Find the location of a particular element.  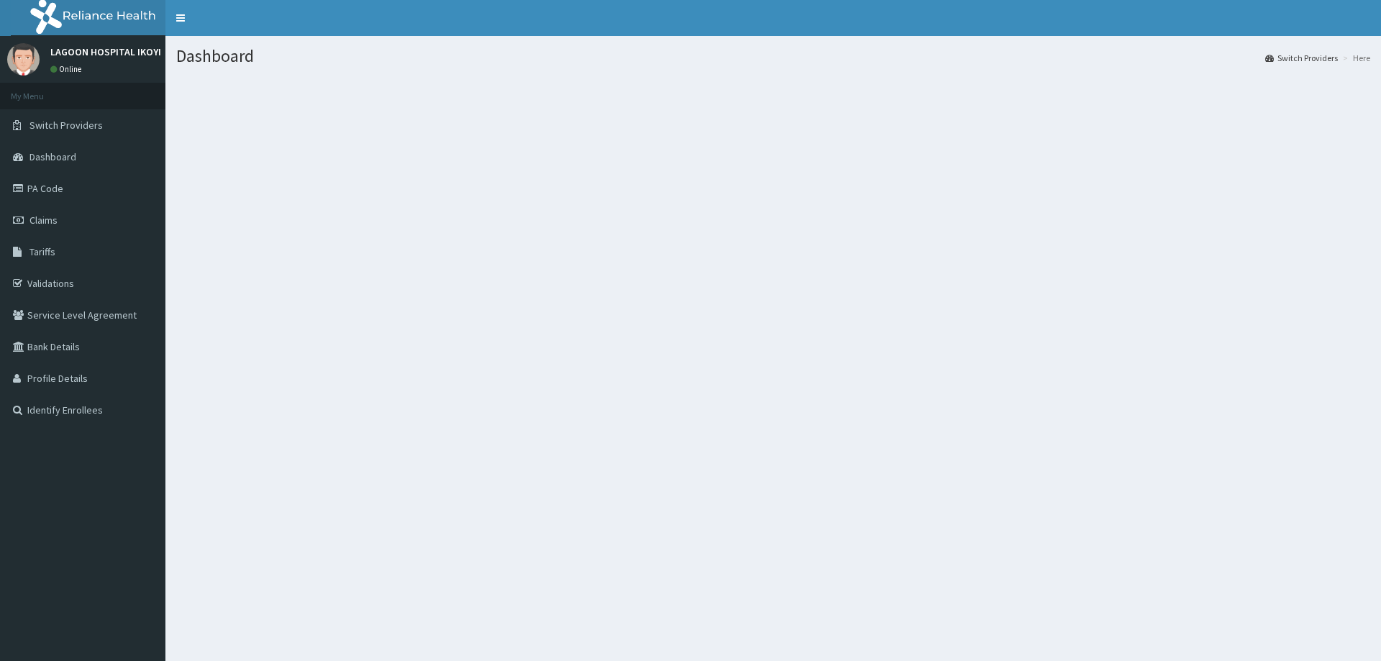

h1: Dashboard is located at coordinates (773, 56).